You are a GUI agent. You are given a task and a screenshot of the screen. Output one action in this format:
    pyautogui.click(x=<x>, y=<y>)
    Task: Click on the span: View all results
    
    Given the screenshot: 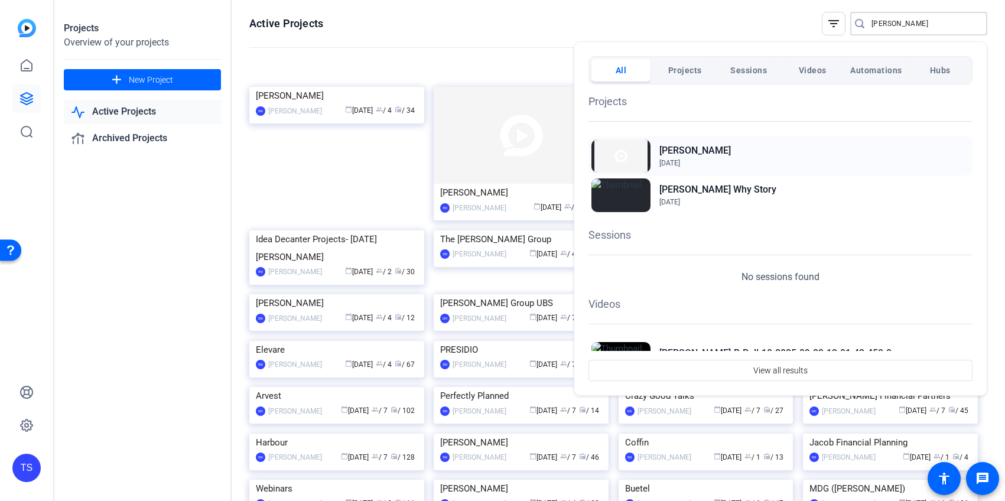 What is the action you would take?
    pyautogui.click(x=781, y=370)
    